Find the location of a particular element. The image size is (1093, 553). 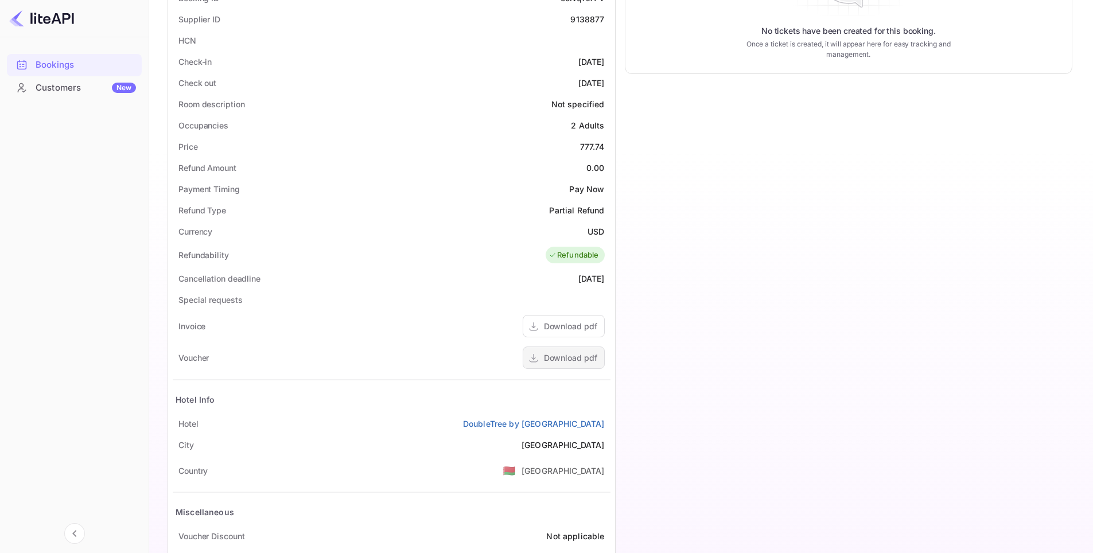

div: Country is located at coordinates (193, 470).